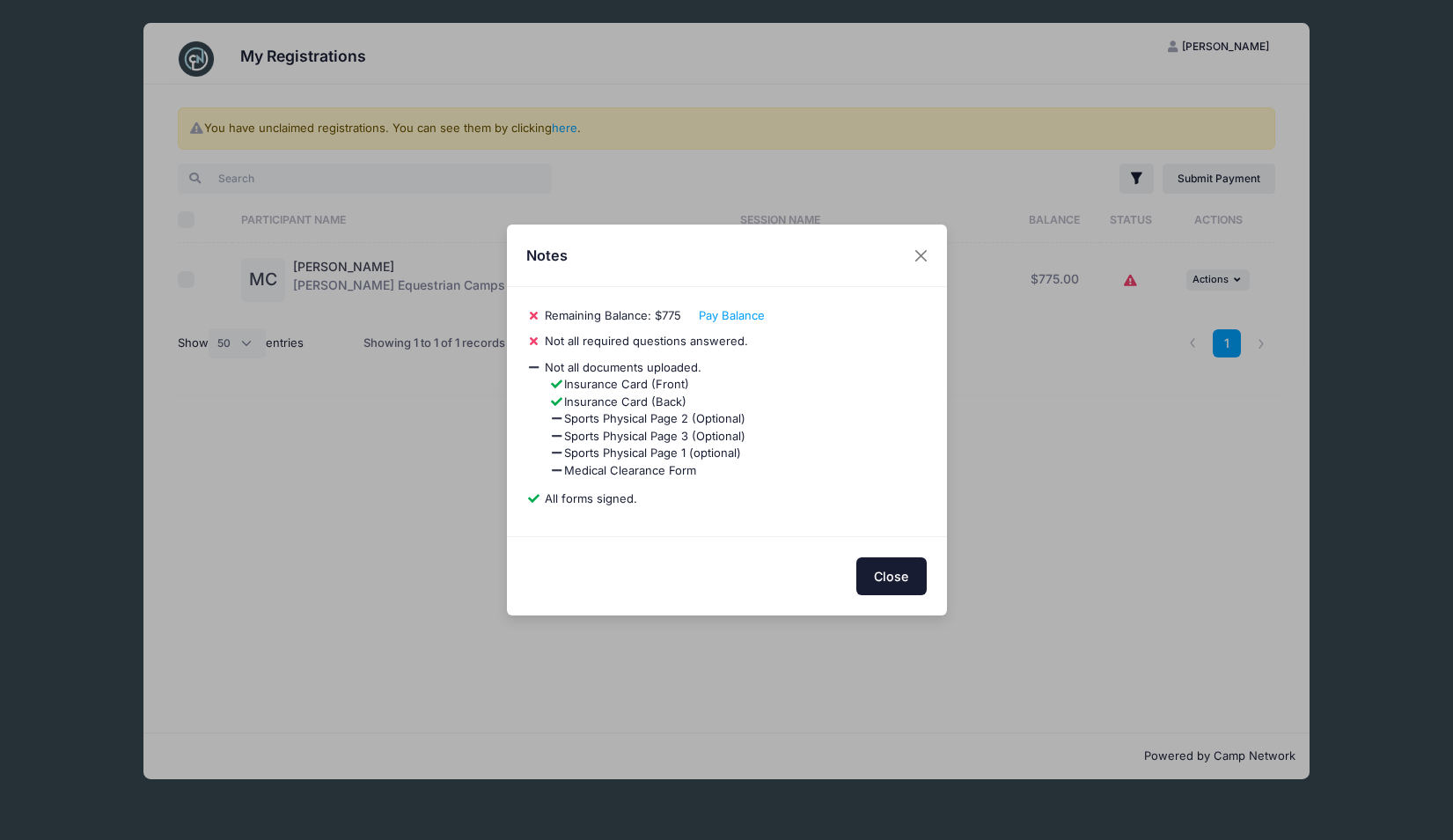  Describe the element at coordinates (738, 384) in the screenshot. I see `li: Insurance Card (Front)` at that location.